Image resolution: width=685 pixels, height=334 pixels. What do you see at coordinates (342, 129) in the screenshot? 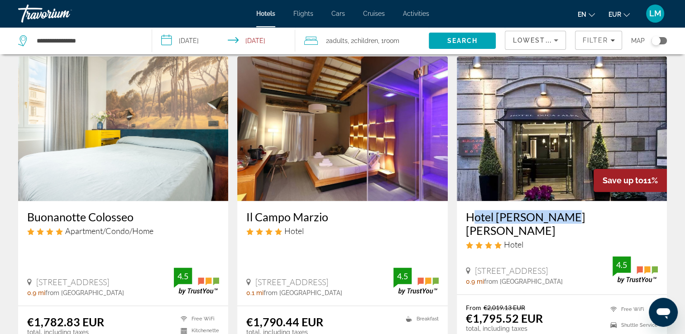
I see `img: Il Campo Marzio` at bounding box center [342, 129].